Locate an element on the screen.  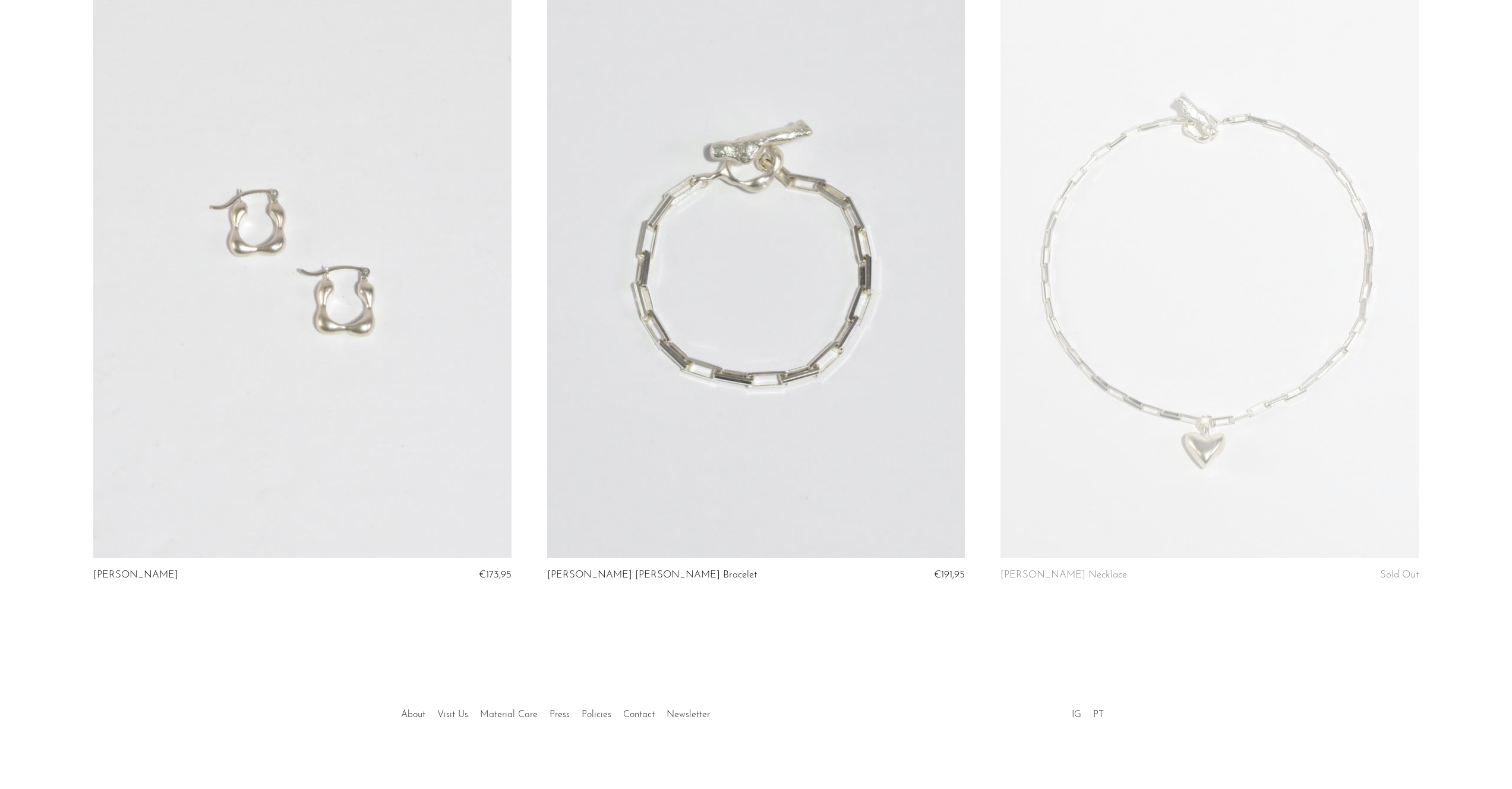
span: €173,95 is located at coordinates (495, 574).